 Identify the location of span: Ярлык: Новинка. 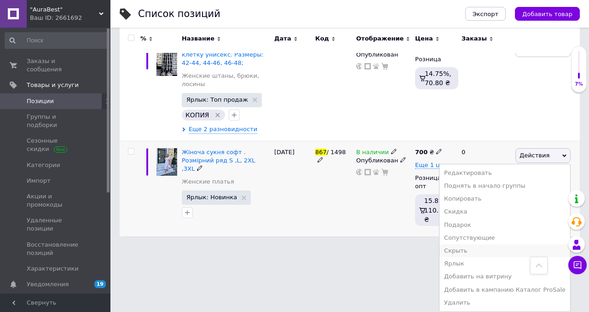
(212, 197).